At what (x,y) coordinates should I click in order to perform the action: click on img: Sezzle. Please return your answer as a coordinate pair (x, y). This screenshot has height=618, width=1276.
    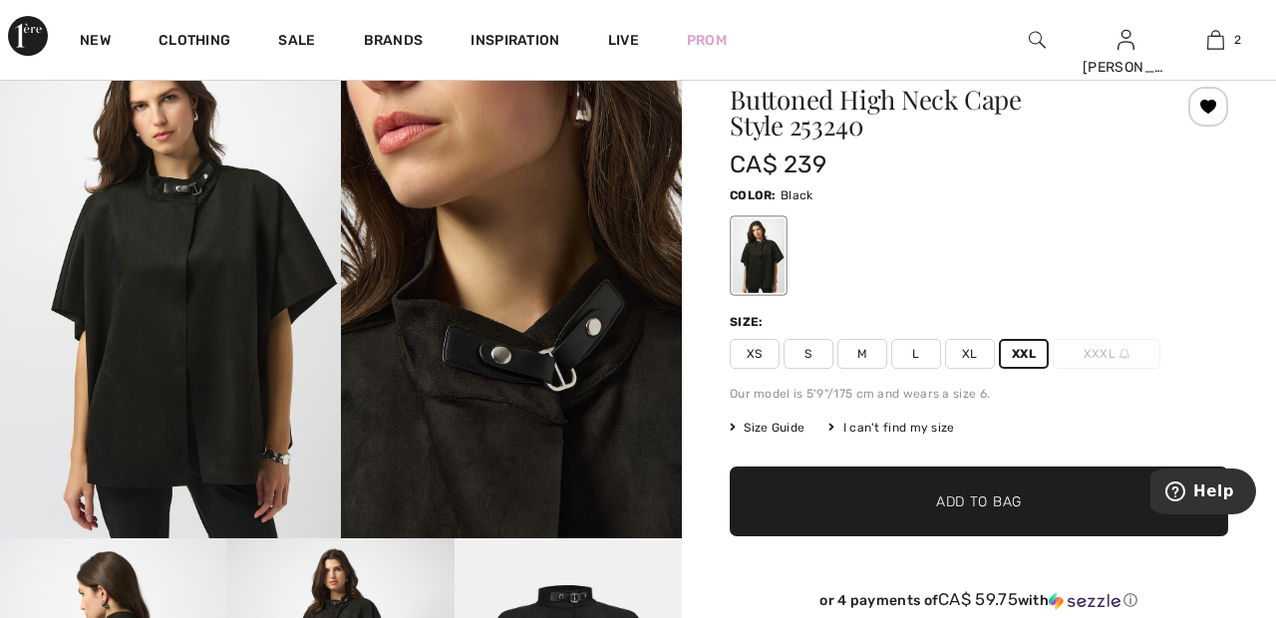
    Looking at the image, I should click on (1085, 601).